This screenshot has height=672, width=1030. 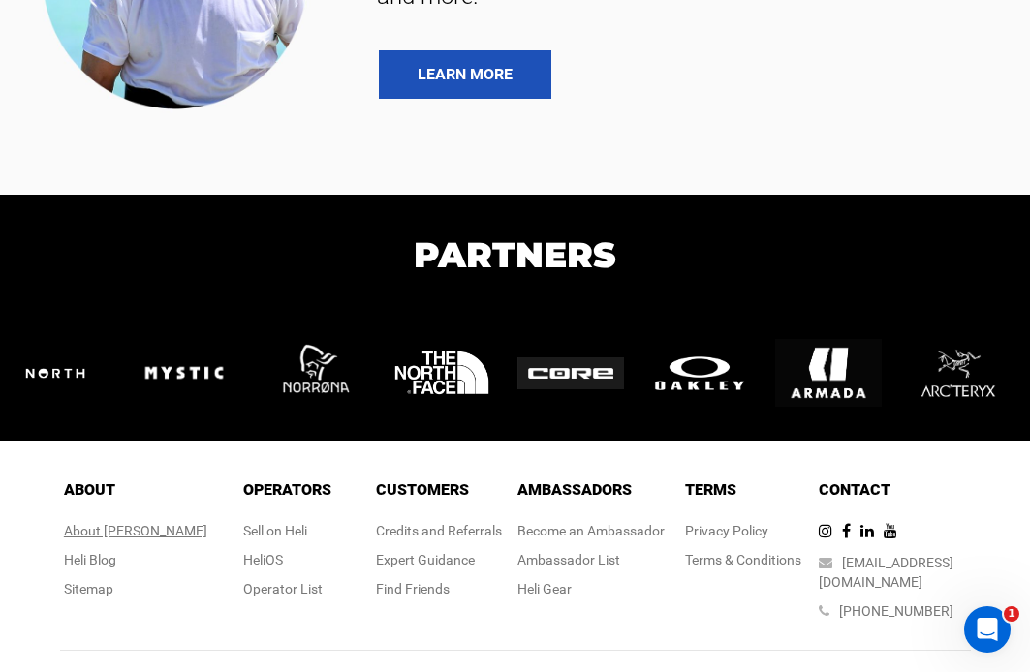 I want to click on span: Customers, so click(x=422, y=489).